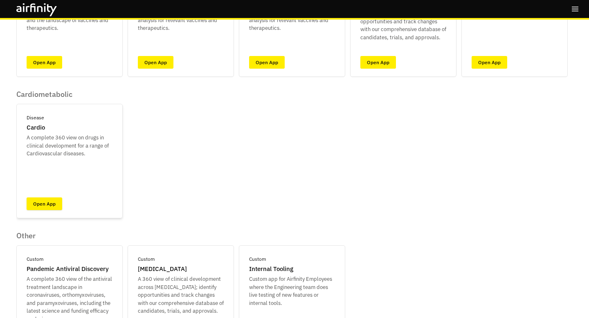 Image resolution: width=589 pixels, height=318 pixels. What do you see at coordinates (271, 269) in the screenshot?
I see `p: Internal Tooling` at bounding box center [271, 269].